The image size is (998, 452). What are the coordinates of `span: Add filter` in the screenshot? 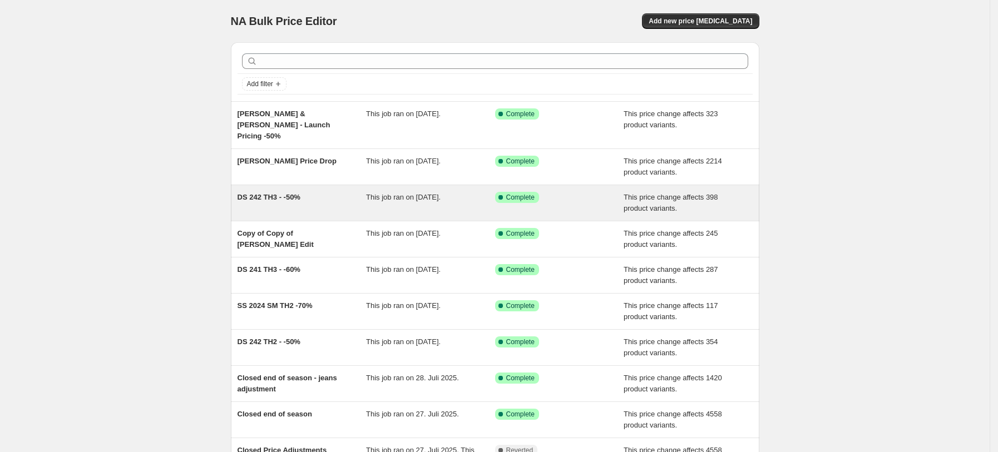 It's located at (260, 84).